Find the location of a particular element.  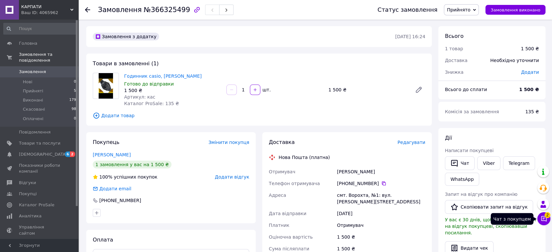

img: Годинник casio, Касіо чоловічі is located at coordinates (106, 86).